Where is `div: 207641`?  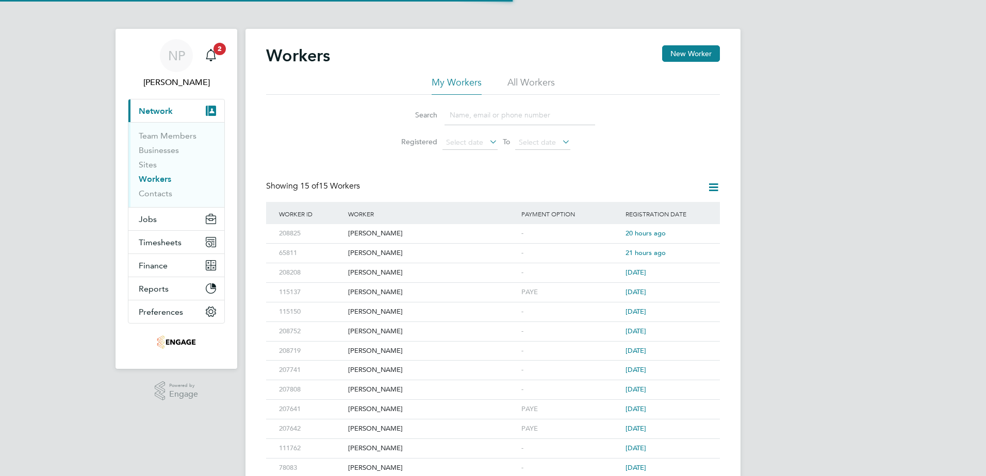
div: 207641 is located at coordinates (311, 409).